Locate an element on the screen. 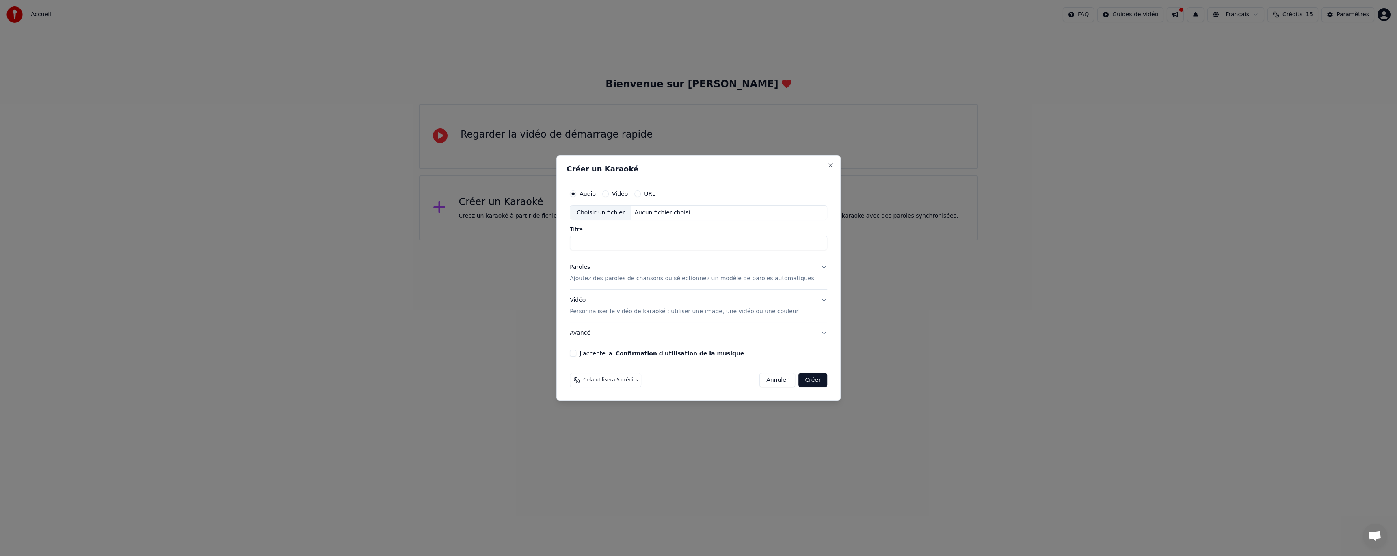 This screenshot has height=556, width=1397. button: Avancé is located at coordinates (698, 333).